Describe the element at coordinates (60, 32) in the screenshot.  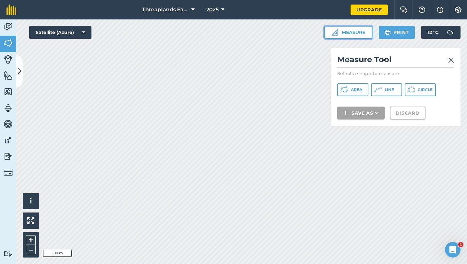
I see `button: Satellite (Azure)` at that location.